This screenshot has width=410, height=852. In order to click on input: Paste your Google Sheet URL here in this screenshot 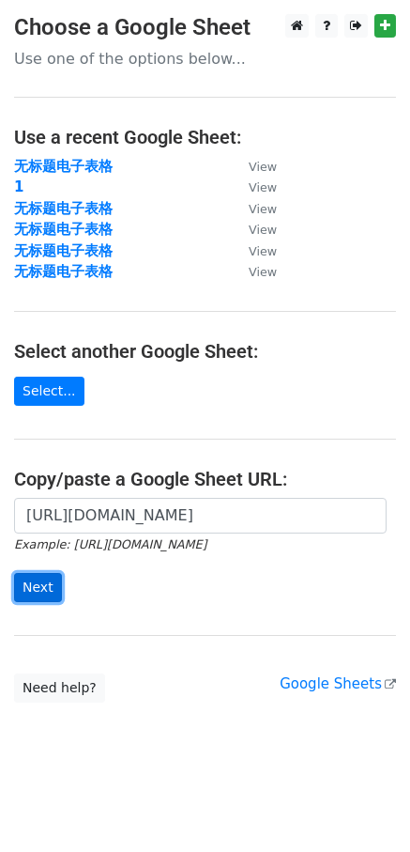, I will do `click(200, 516)`.